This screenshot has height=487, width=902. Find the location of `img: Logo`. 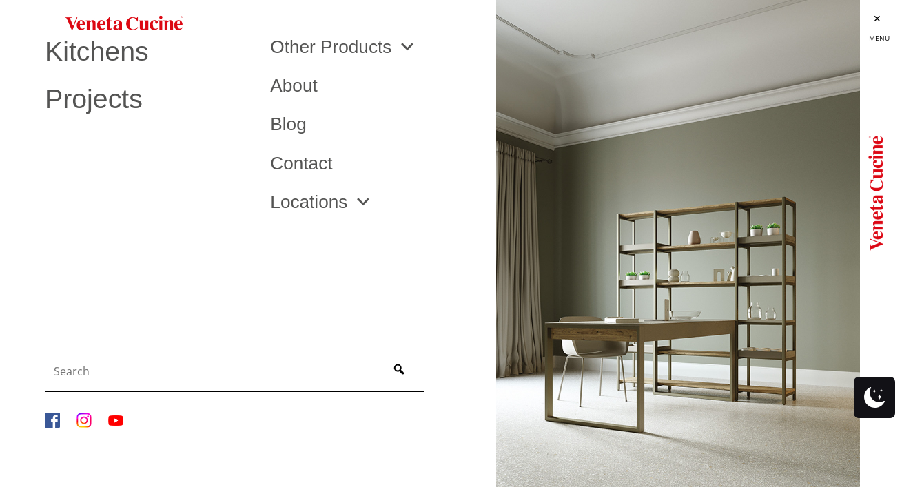

img: Logo is located at coordinates (876, 192).